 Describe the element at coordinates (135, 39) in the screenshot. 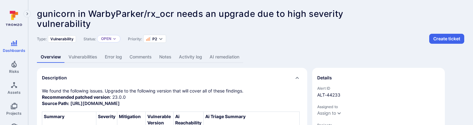

I see `span: Priority:` at that location.